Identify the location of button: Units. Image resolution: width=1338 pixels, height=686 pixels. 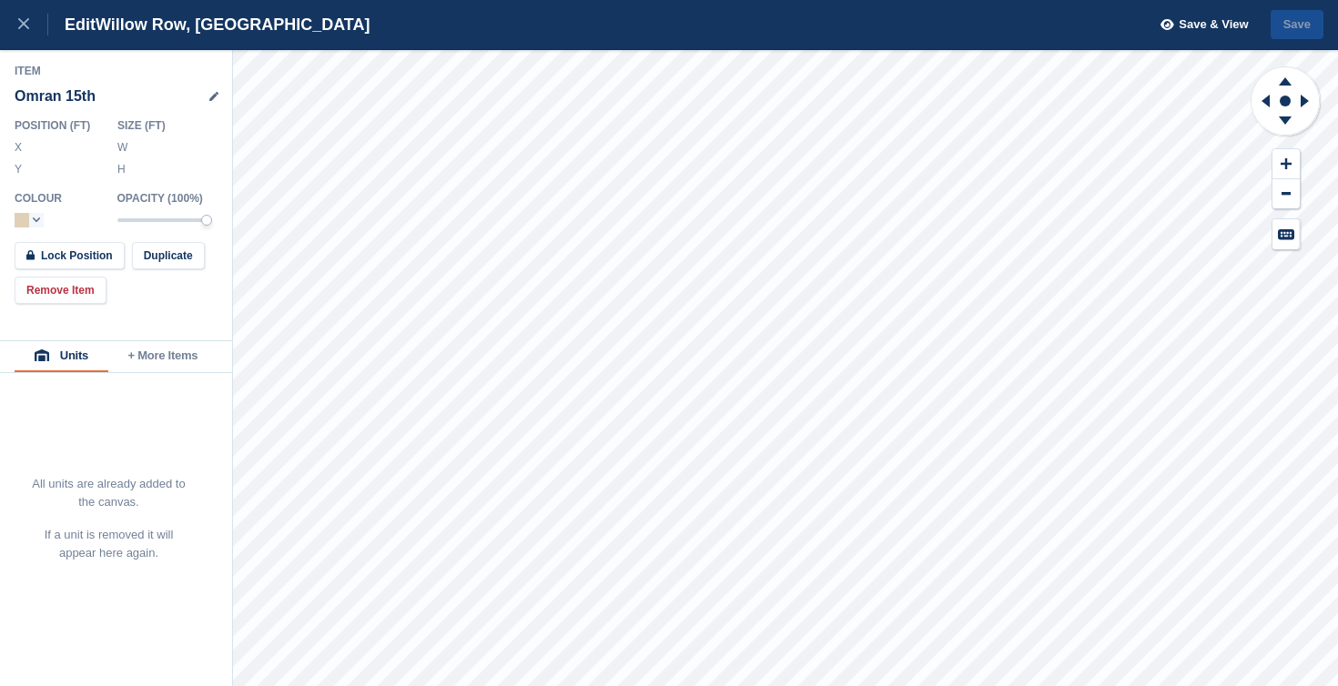
(61, 357).